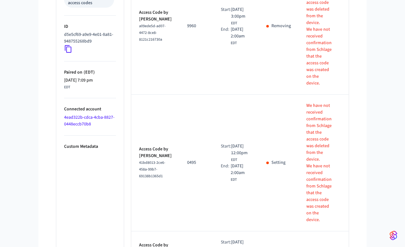 The width and height of the screenshot is (405, 247). Describe the element at coordinates (90, 109) in the screenshot. I see `p: Connected account` at that location.